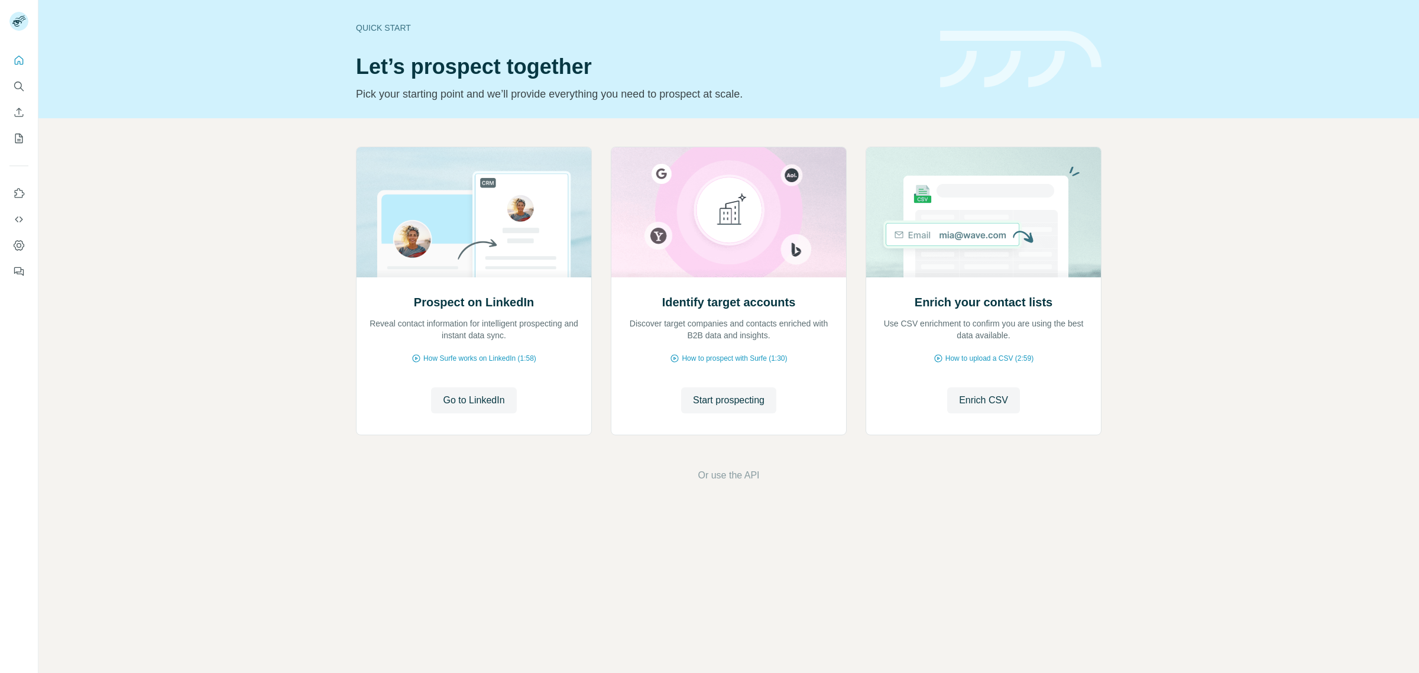 This screenshot has height=673, width=1419. I want to click on button: Start prospecting, so click(728, 400).